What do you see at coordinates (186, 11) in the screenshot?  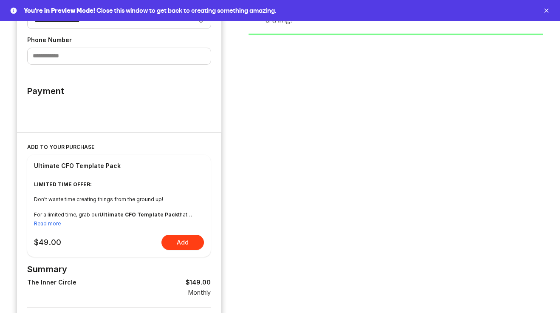 I see `span: Close this window to get back to creating something amazing.` at bounding box center [186, 11].